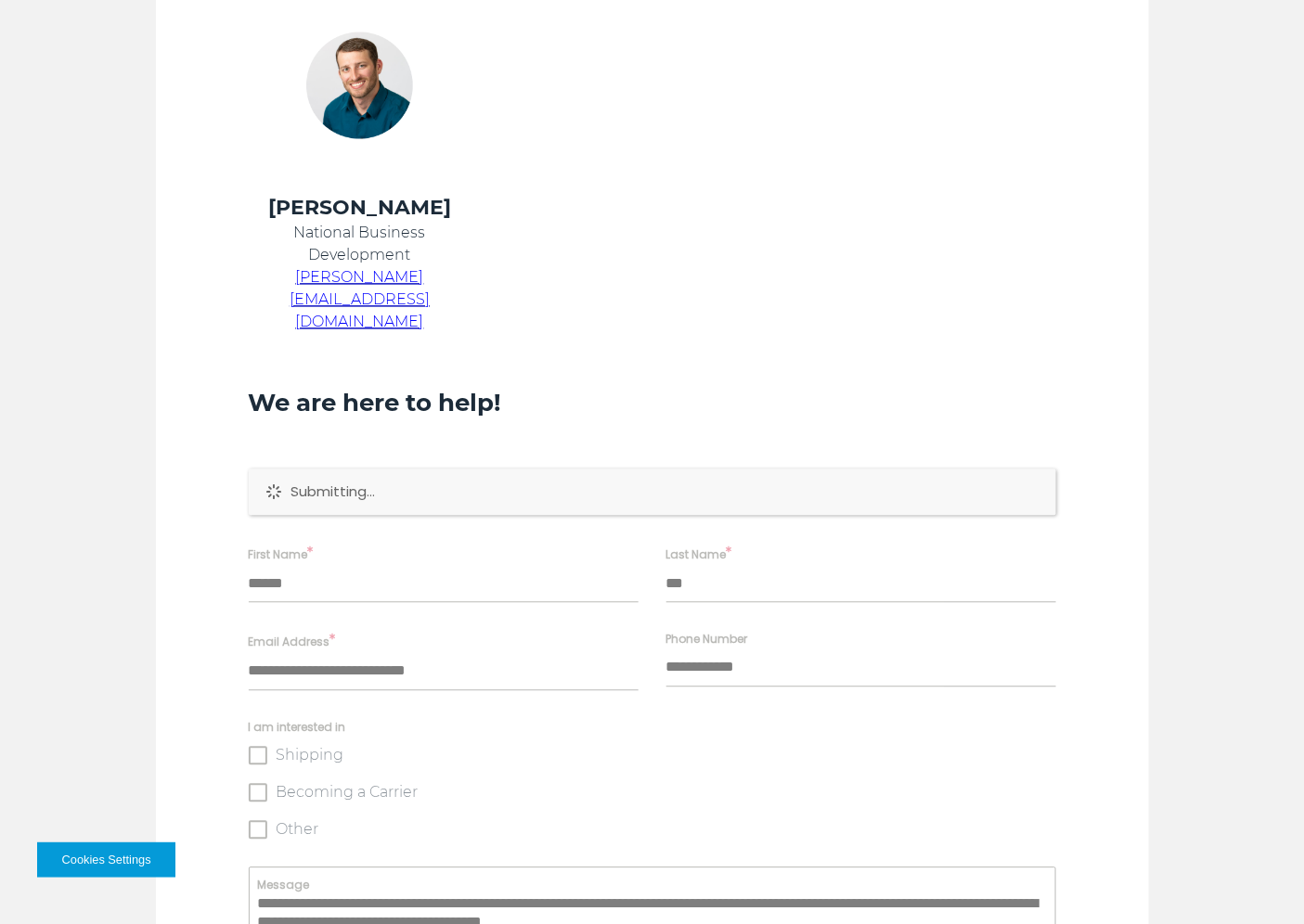 The image size is (1304, 924). Describe the element at coordinates (652, 404) in the screenshot. I see `h3: We are here to help!` at that location.